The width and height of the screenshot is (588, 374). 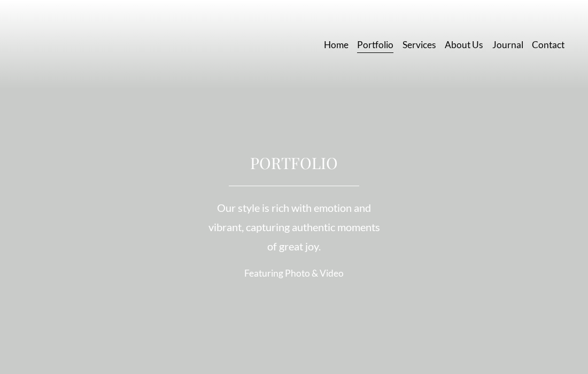 I want to click on a: Portfolio, so click(x=375, y=45).